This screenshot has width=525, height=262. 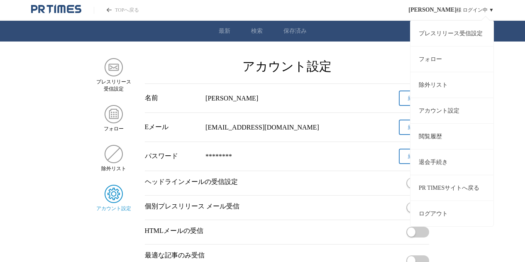 What do you see at coordinates (172, 156) in the screenshot?
I see `div: パスワード` at bounding box center [172, 156].